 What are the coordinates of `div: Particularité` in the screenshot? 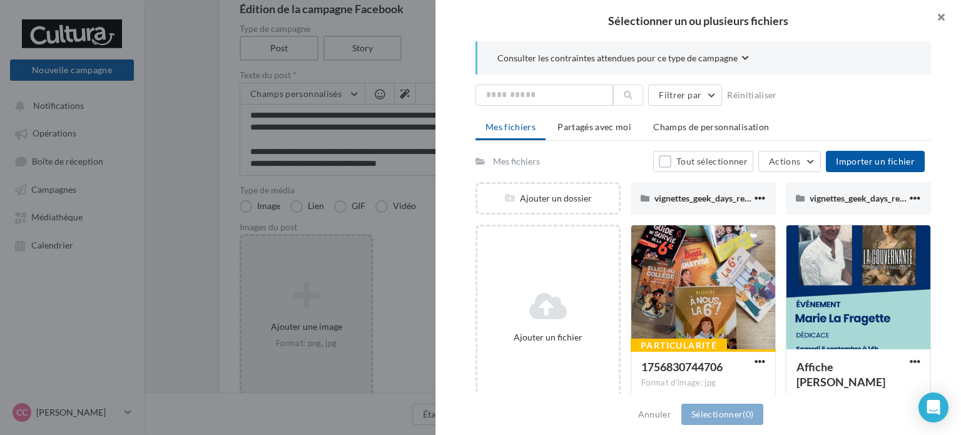 It's located at (679, 345).